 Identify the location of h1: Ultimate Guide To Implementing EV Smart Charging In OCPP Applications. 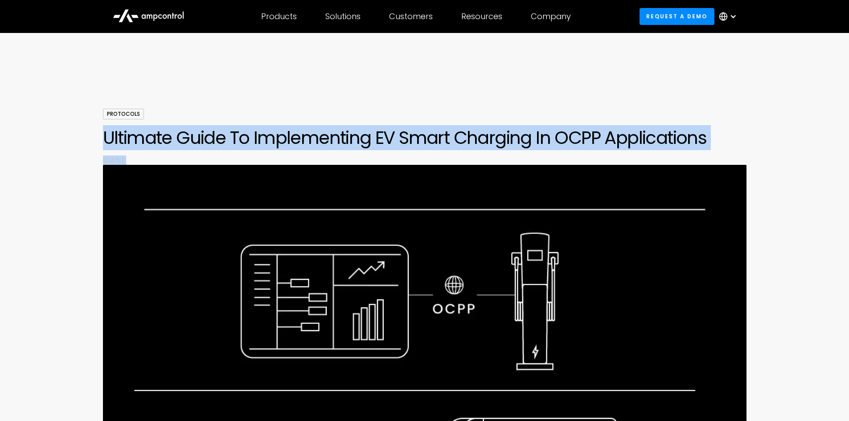
(425, 138).